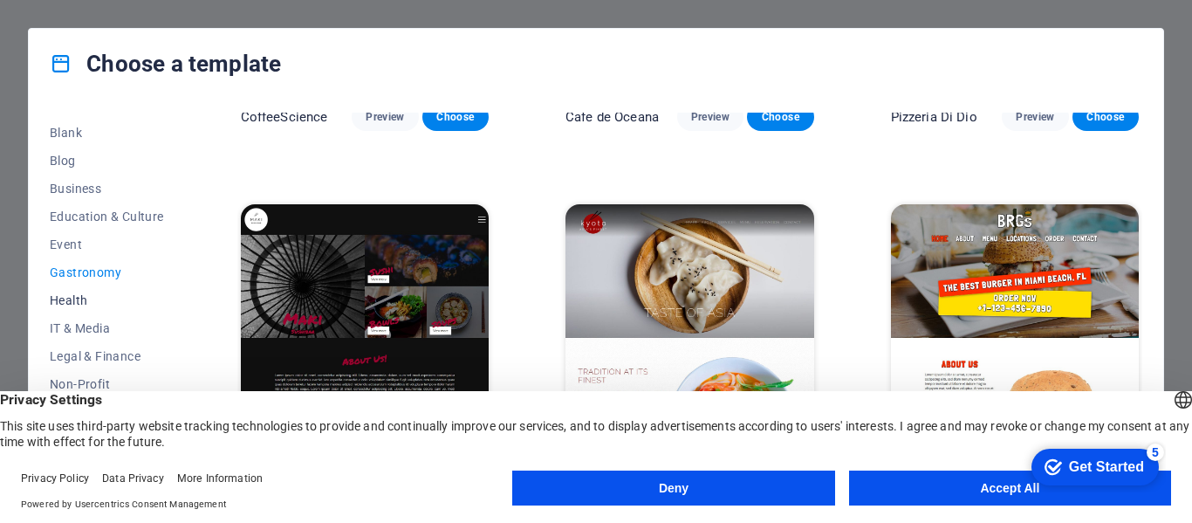  What do you see at coordinates (365, 319) in the screenshot?
I see `img: Maki` at bounding box center [365, 319].